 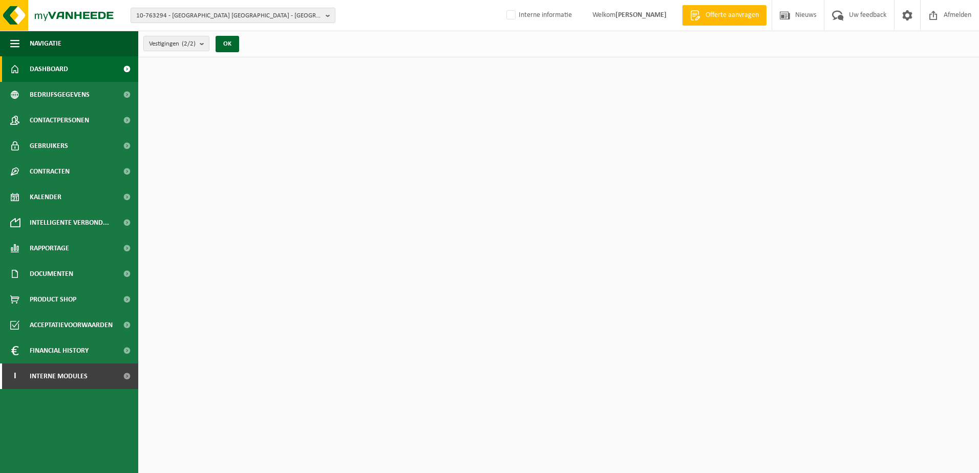 What do you see at coordinates (188, 44) in the screenshot?
I see `count: (2/2)` at bounding box center [188, 44].